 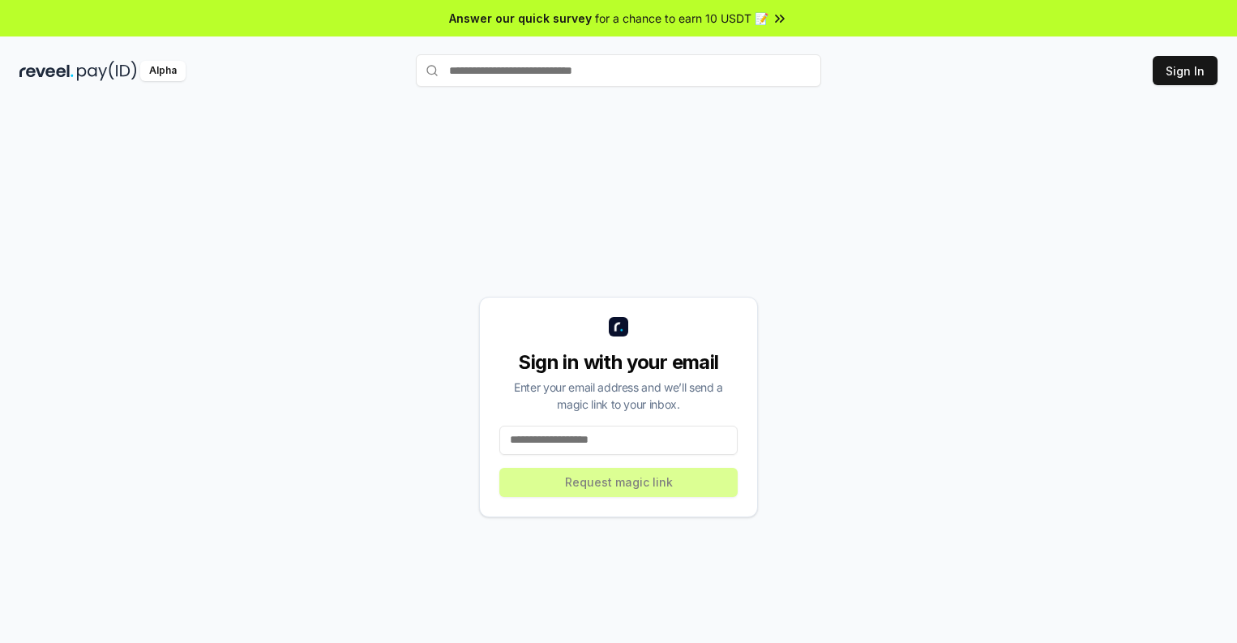 What do you see at coordinates (619, 327) in the screenshot?
I see `img: logo_small` at bounding box center [619, 327].